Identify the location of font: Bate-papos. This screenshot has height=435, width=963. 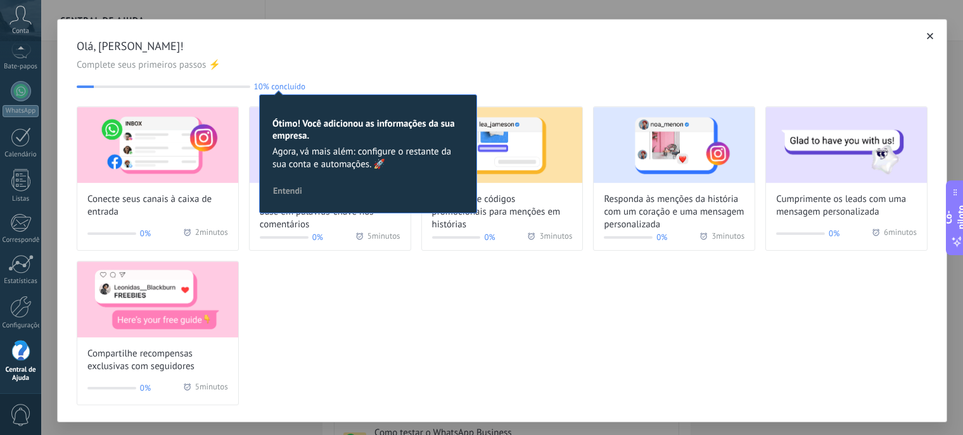
(20, 67).